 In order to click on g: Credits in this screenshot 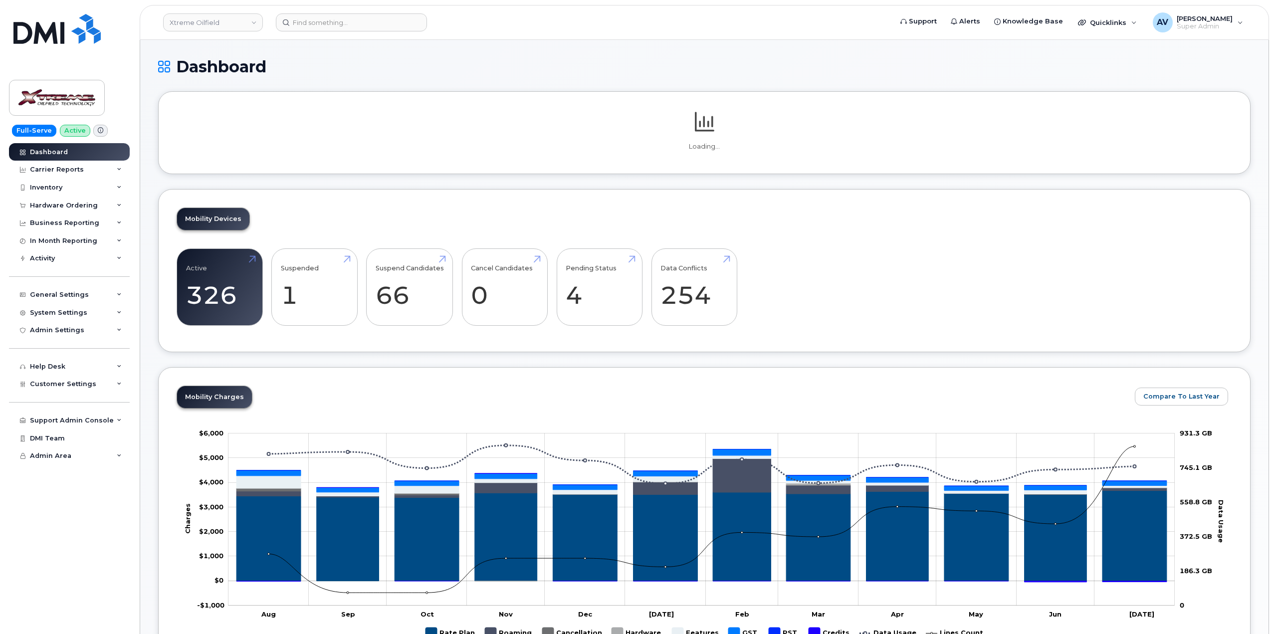, I will do `click(701, 528)`.